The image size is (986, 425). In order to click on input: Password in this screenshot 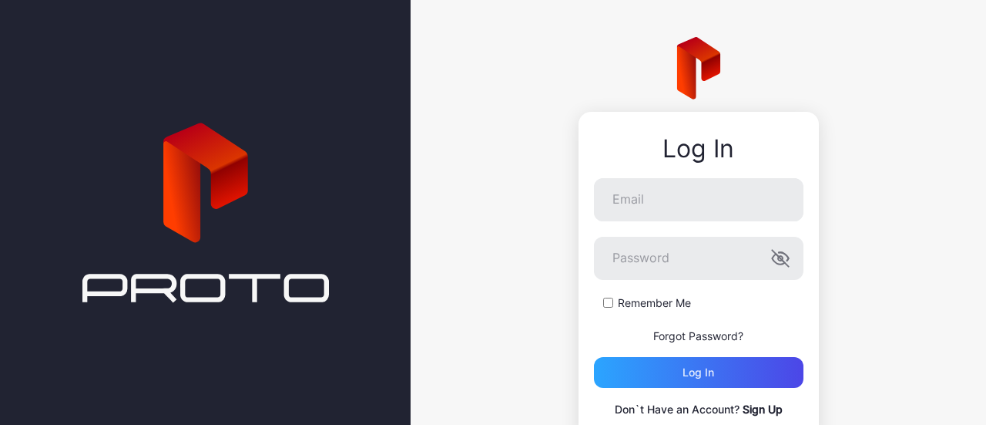, I will do `click(699, 258)`.